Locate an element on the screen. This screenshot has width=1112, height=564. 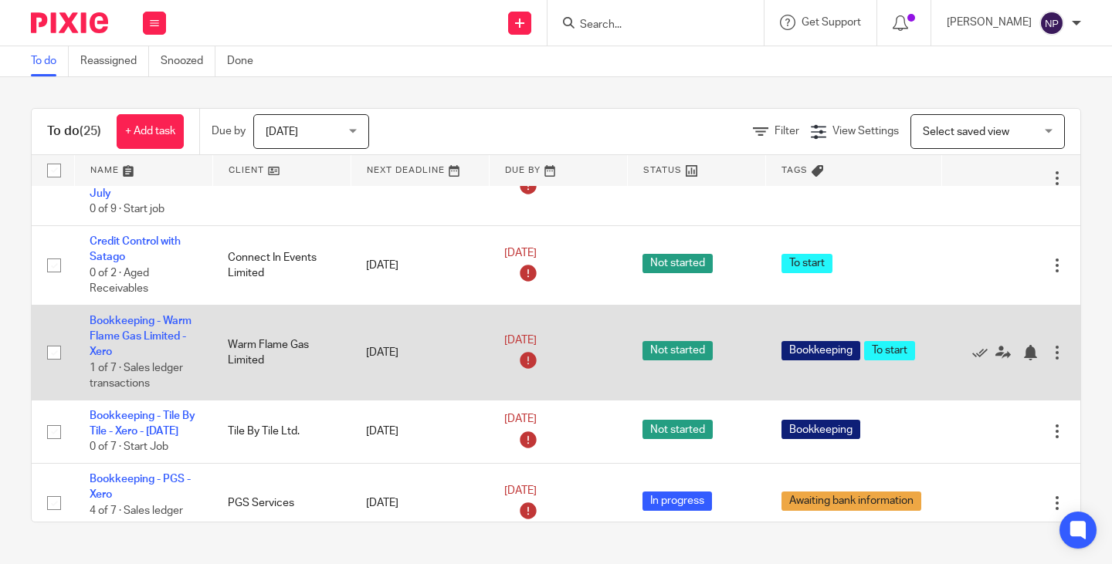
span: In progress is located at coordinates (677, 501).